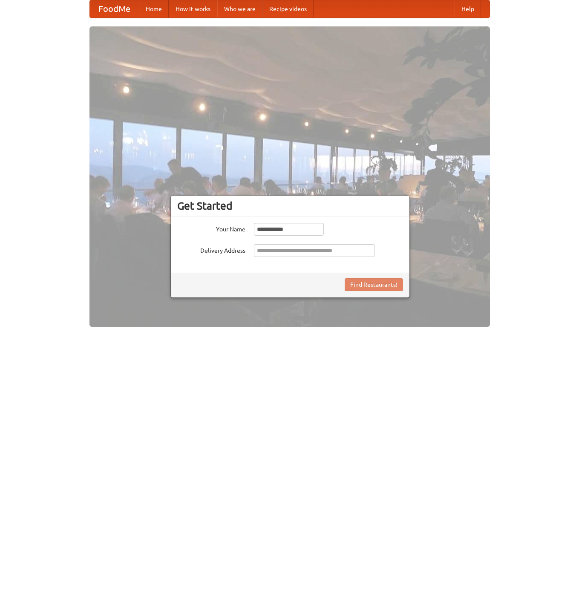  I want to click on h3: Get Started, so click(290, 206).